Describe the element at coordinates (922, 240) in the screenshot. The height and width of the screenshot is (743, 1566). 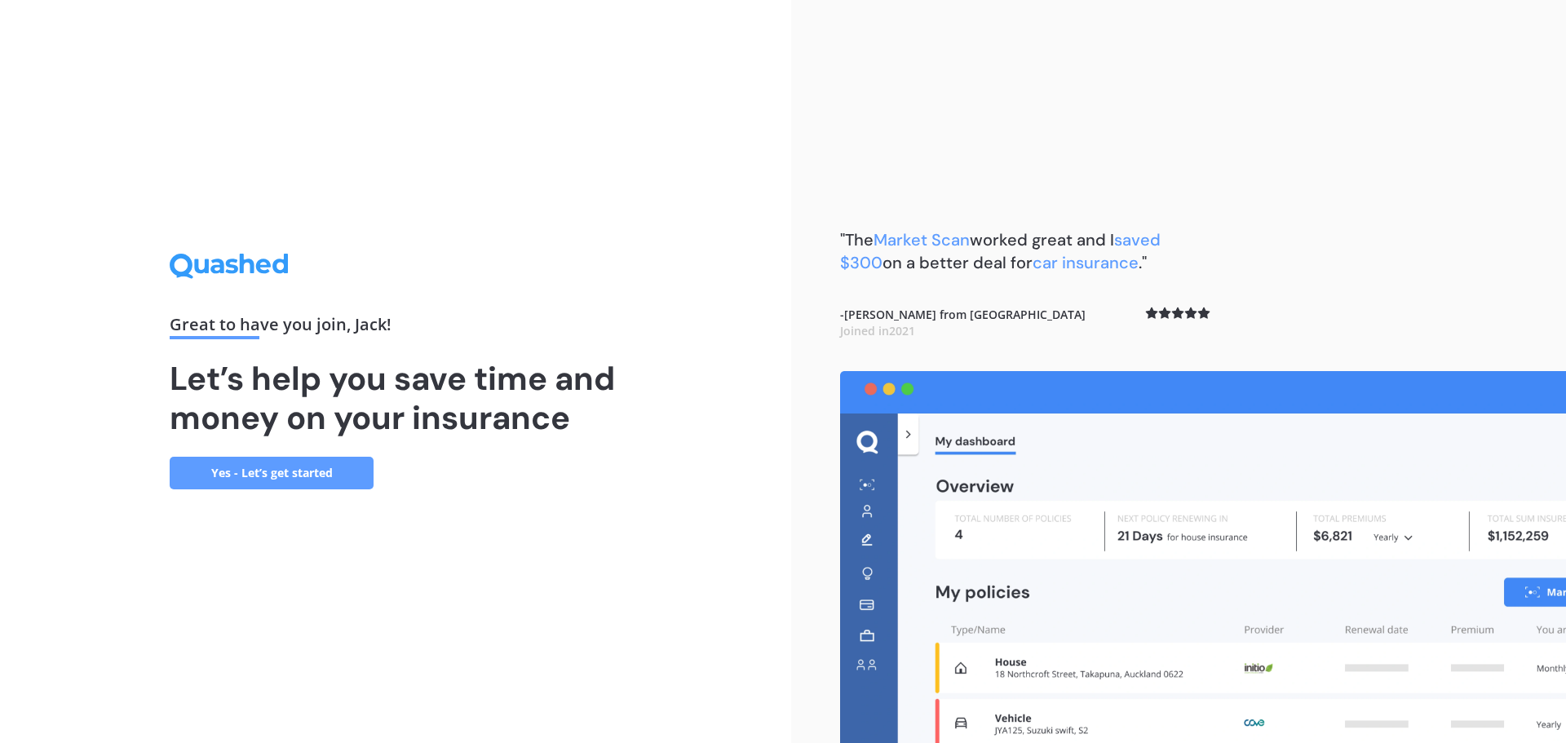
I see `span: Market Scan` at that location.